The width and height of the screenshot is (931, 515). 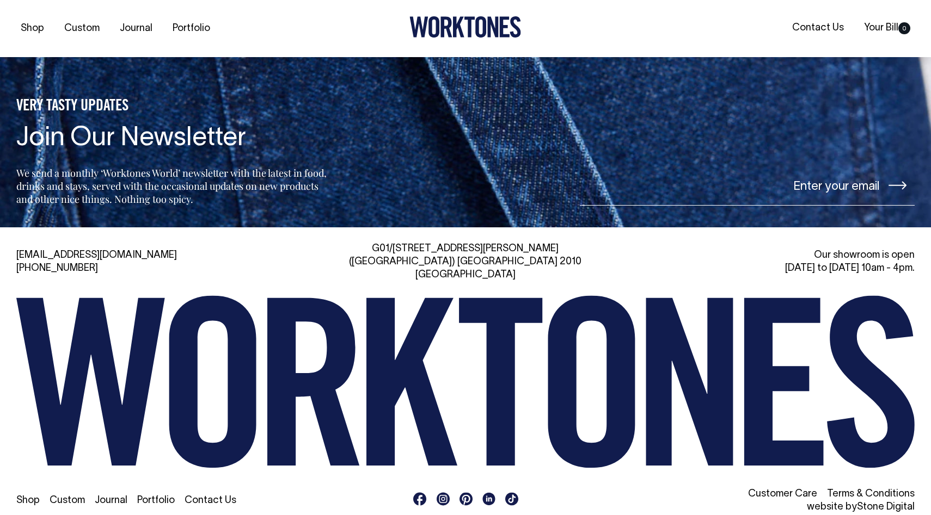 What do you see at coordinates (173, 139) in the screenshot?
I see `h4: Join Our Newsletter` at bounding box center [173, 139].